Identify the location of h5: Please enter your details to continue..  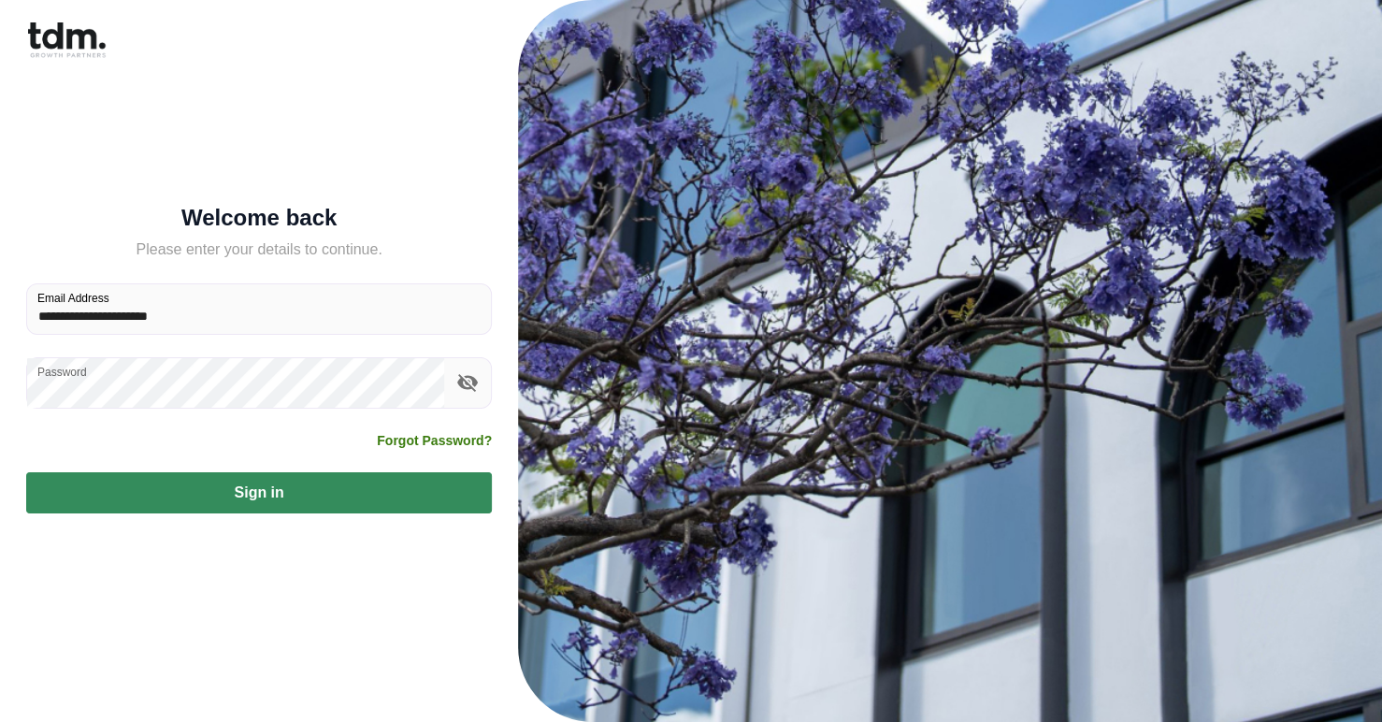
(259, 250).